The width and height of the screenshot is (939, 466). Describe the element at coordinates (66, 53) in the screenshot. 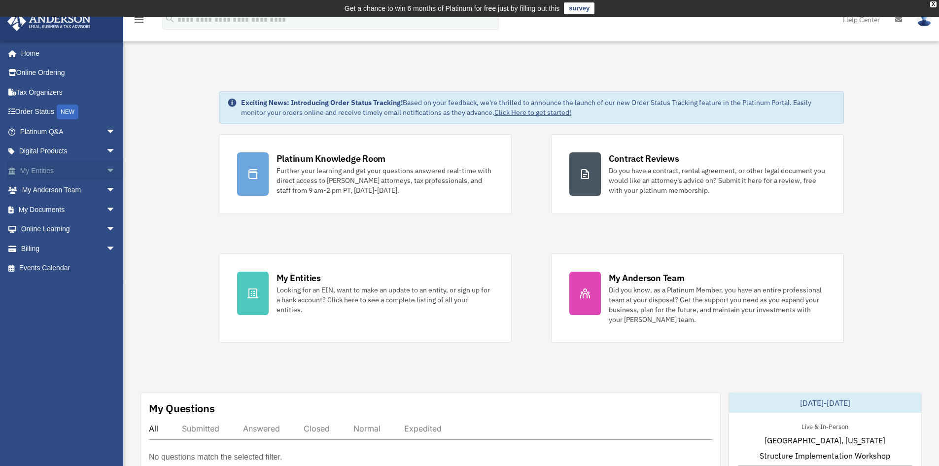

I see `a: Home` at that location.